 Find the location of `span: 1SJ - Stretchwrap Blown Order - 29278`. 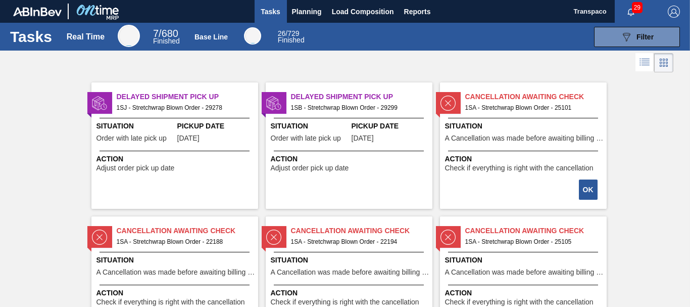

span: 1SJ - Stretchwrap Blown Order - 29278 is located at coordinates (183, 108).